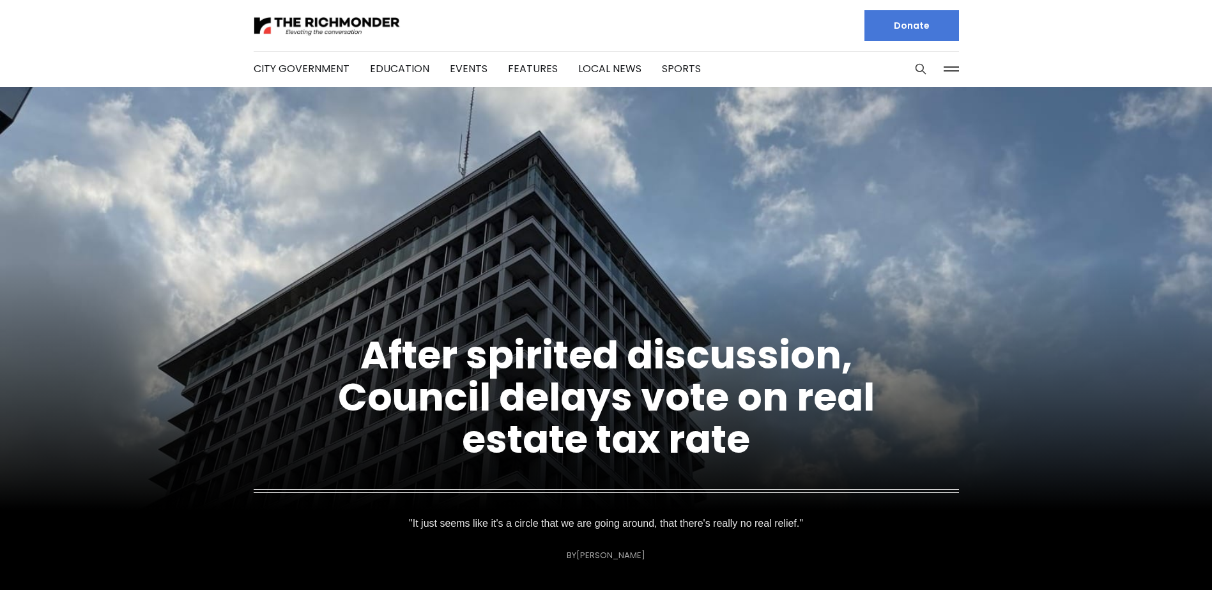 Image resolution: width=1212 pixels, height=590 pixels. I want to click on a: Events, so click(468, 68).